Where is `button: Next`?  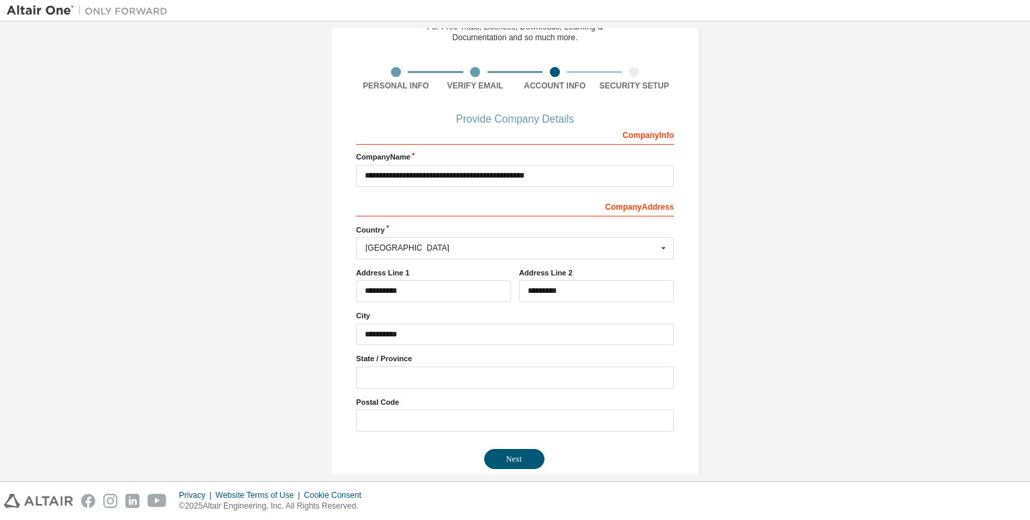
button: Next is located at coordinates (514, 459).